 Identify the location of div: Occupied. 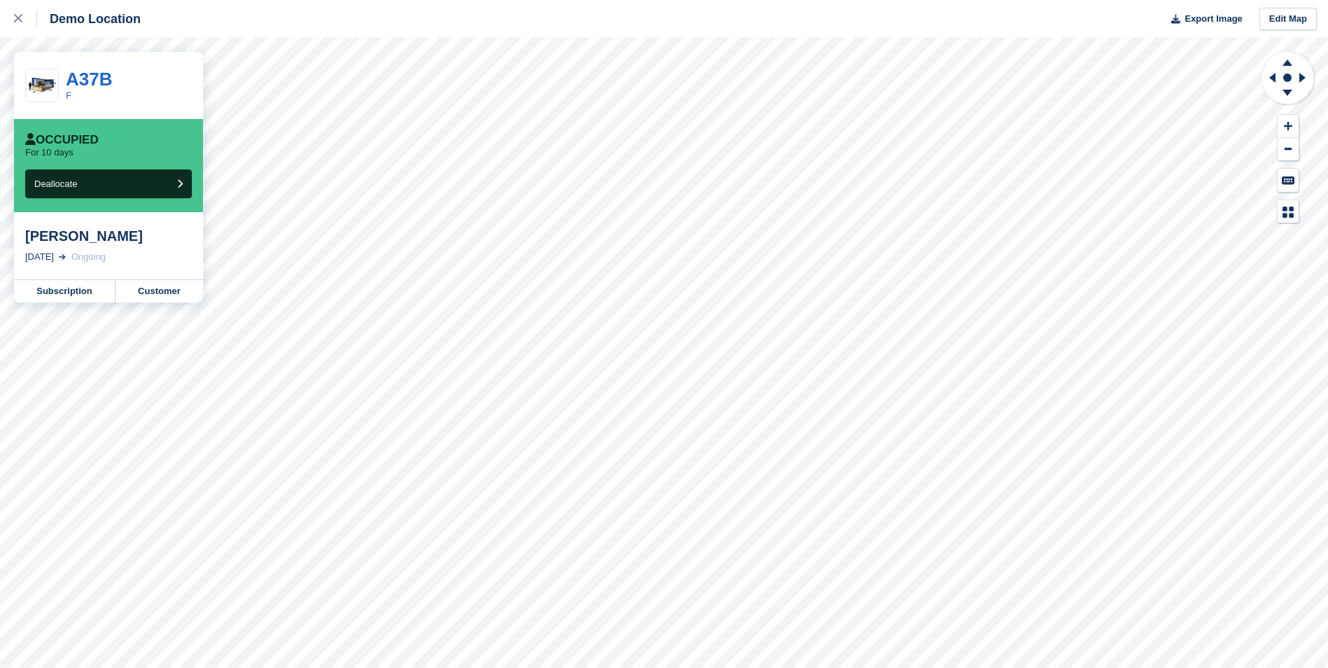
(62, 140).